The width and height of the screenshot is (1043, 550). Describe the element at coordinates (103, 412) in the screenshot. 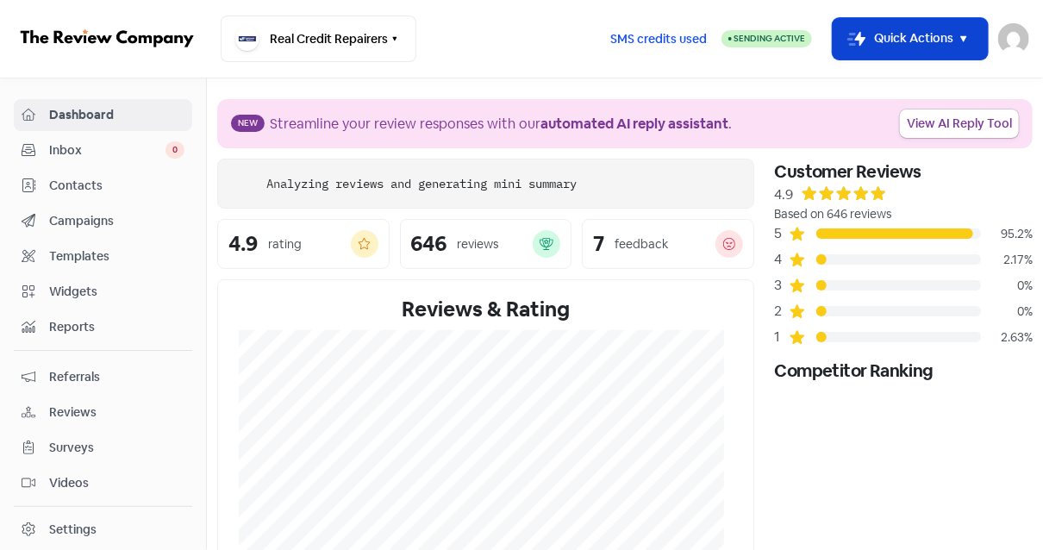

I see `a: Reviews` at that location.